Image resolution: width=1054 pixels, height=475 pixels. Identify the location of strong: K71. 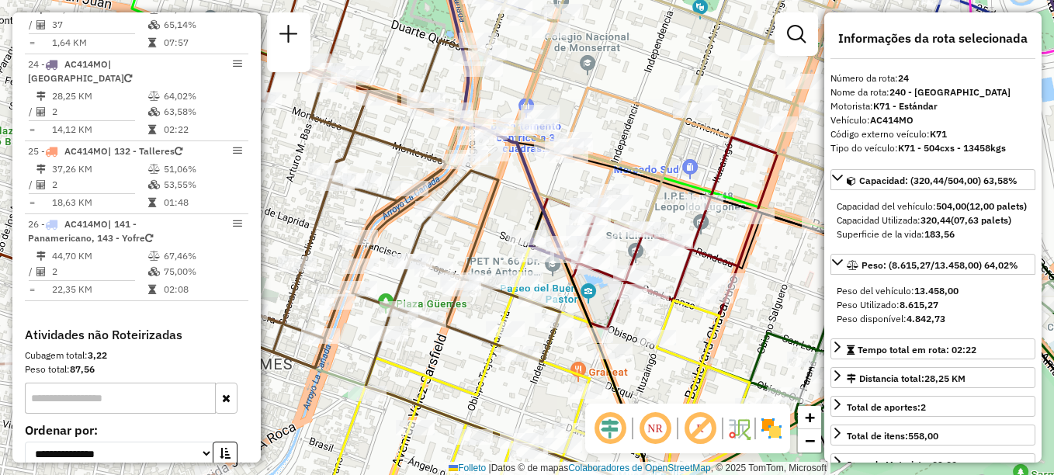
(939, 134).